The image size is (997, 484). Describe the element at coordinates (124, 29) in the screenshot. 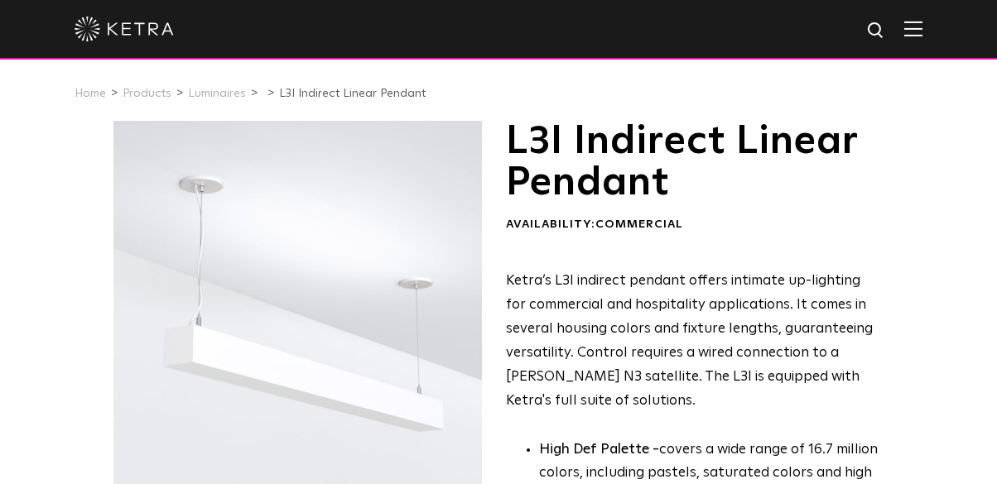

I see `img: ketra-logo-2019-white` at that location.